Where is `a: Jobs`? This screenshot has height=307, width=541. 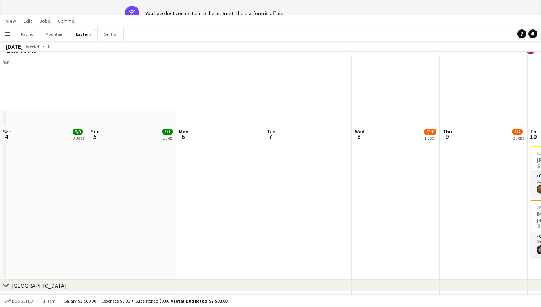
a: Jobs is located at coordinates (45, 21).